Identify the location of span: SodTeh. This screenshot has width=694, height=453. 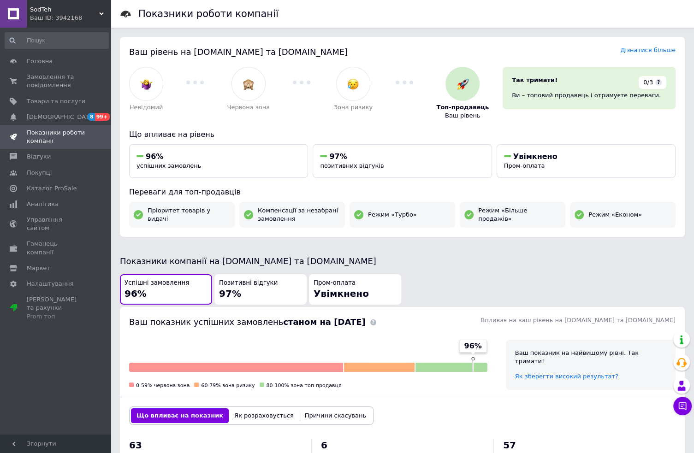
(65, 10).